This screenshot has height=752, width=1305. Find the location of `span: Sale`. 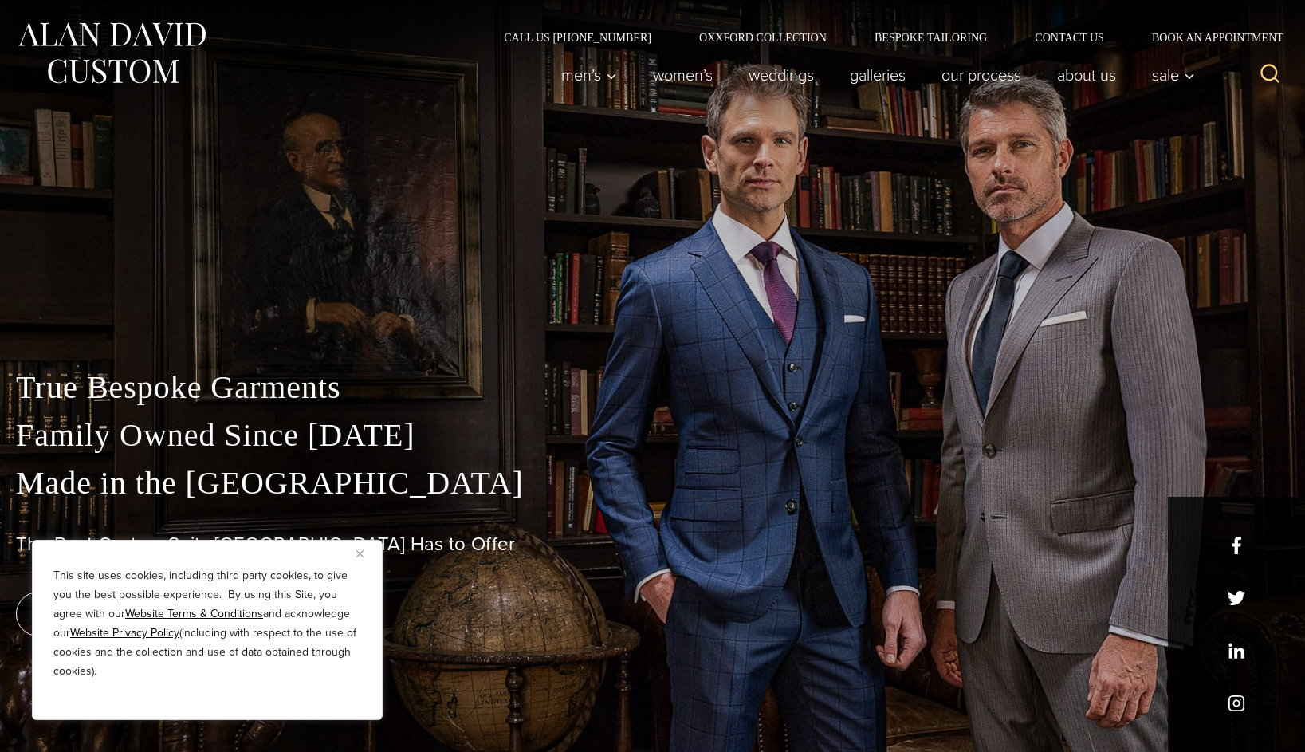

span: Sale is located at coordinates (1174, 75).